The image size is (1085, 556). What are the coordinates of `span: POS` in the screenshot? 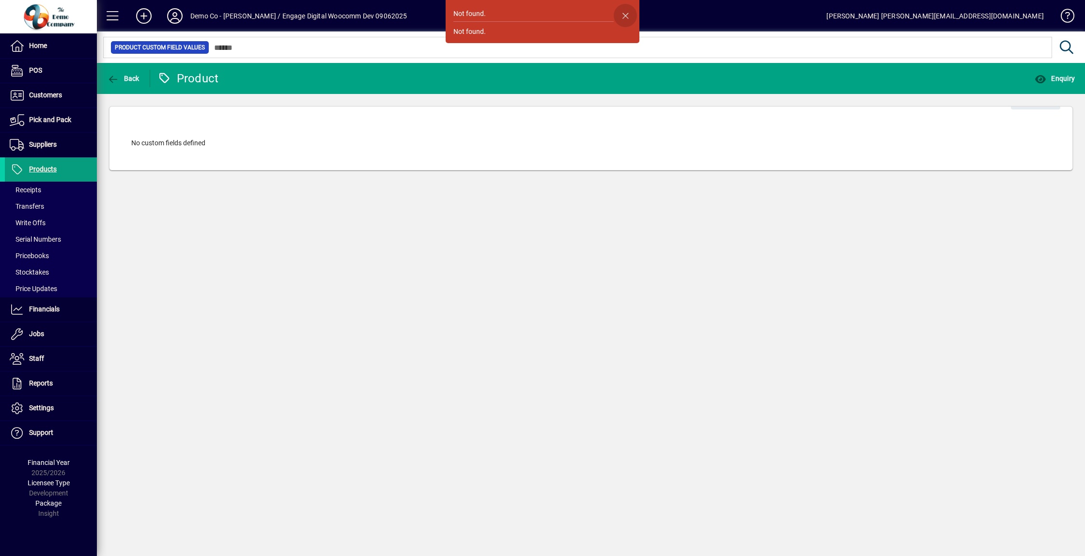 It's located at (35, 70).